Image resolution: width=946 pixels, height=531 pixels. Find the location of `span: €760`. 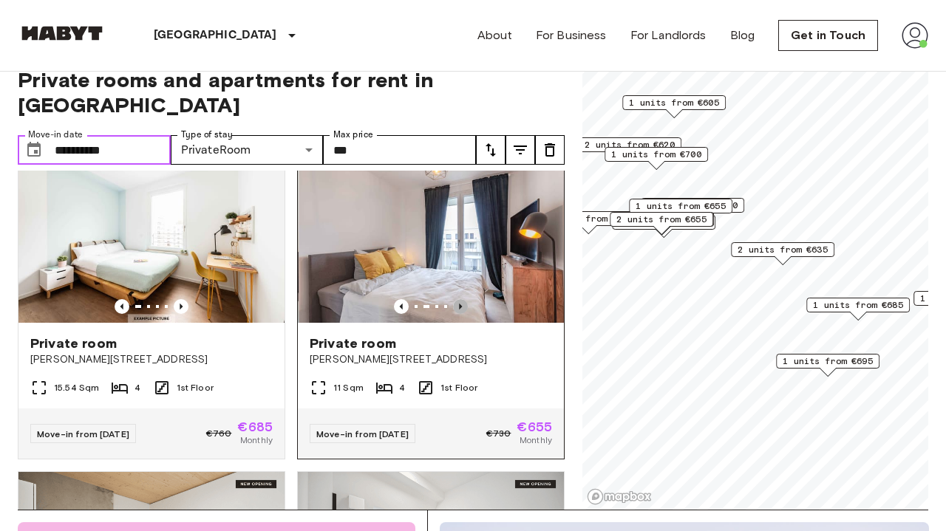

span: €760 is located at coordinates (219, 434).